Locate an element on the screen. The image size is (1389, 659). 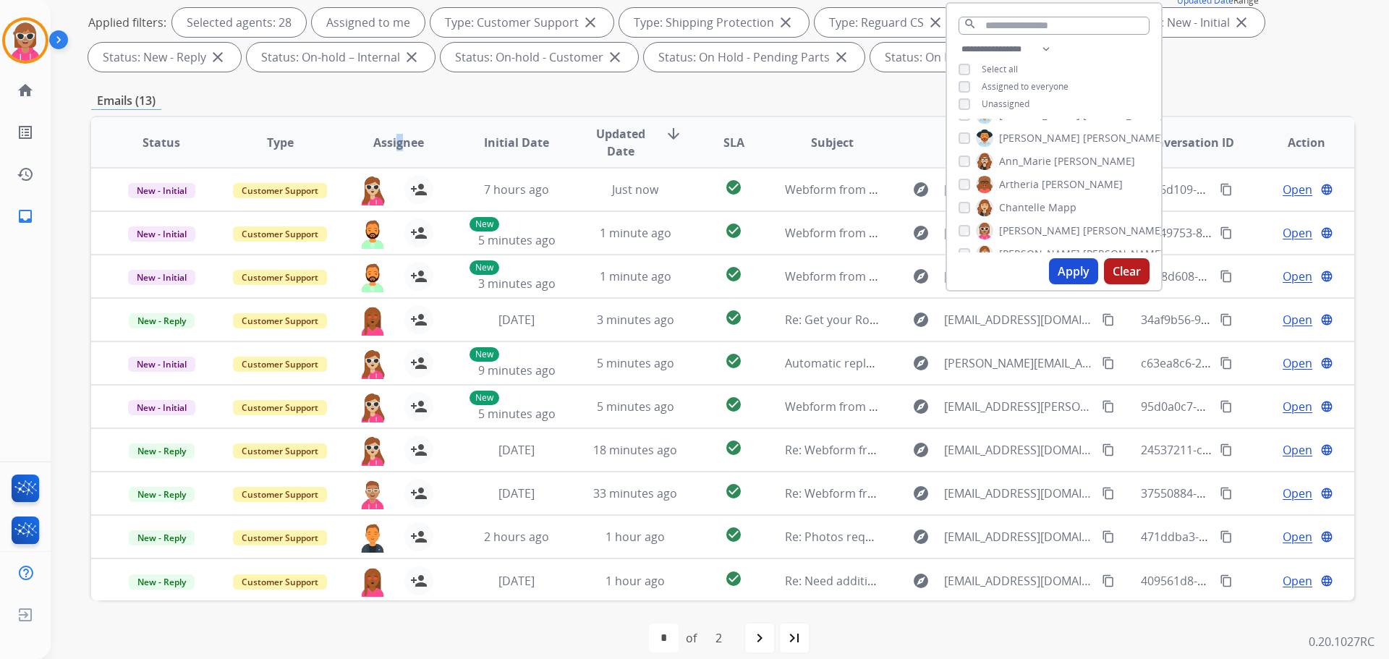
span: SLA is located at coordinates (734, 143).